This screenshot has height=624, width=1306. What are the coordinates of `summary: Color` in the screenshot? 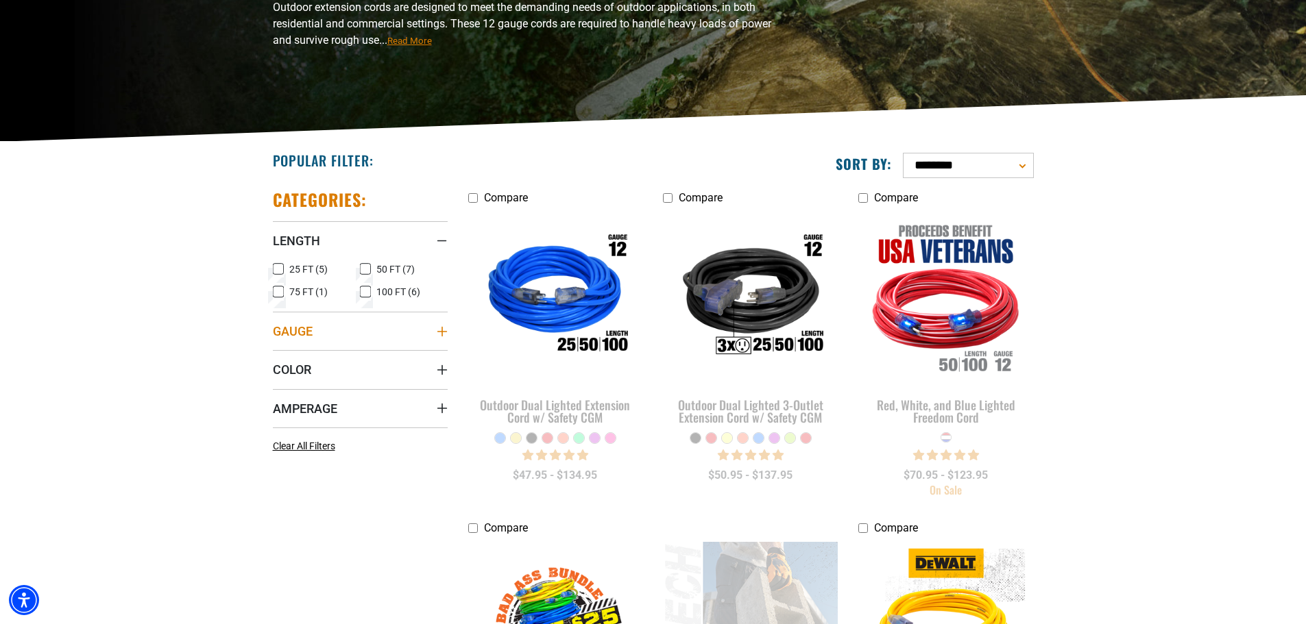 It's located at (360, 369).